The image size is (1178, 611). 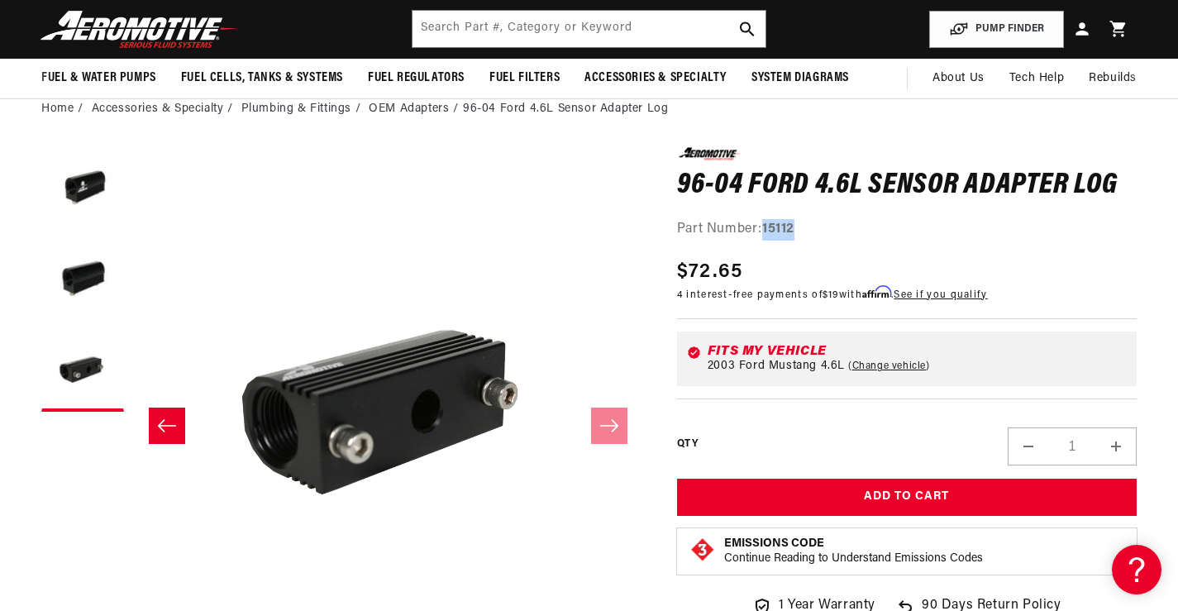 What do you see at coordinates (773, 543) in the screenshot?
I see `strong: Emissions Code` at bounding box center [773, 543].